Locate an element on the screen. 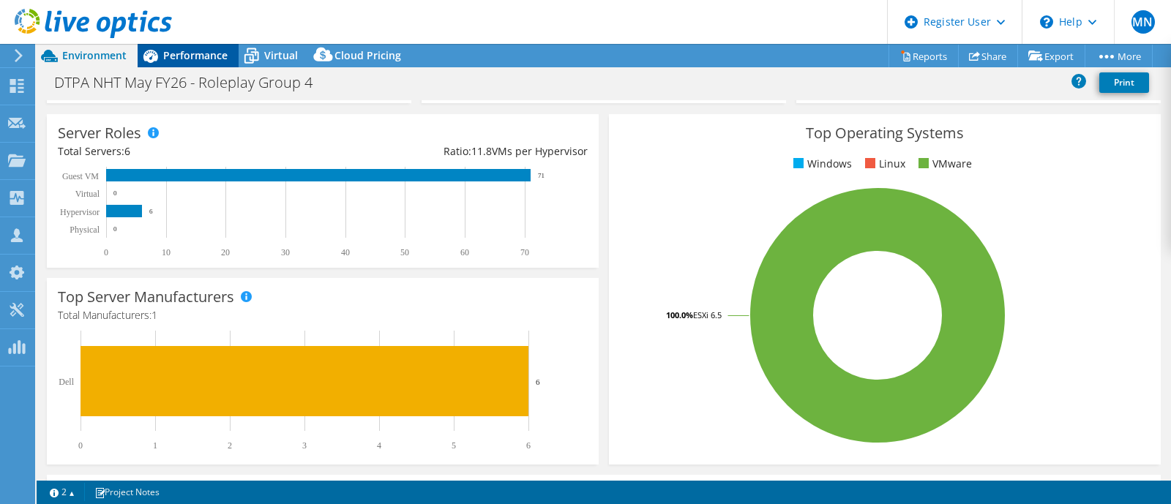 This screenshot has width=1171, height=504. text: Guest VM is located at coordinates (81, 176).